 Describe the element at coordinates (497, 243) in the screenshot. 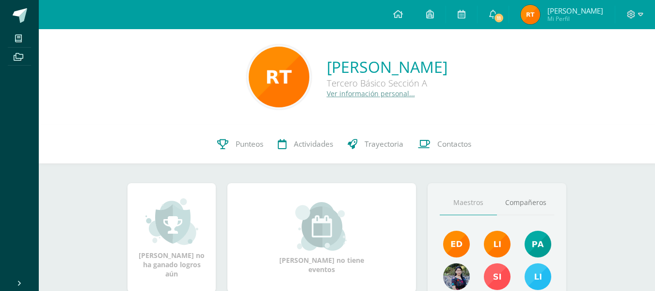

I see `img: cefb4344c5418beef7f7b4a6cc3e812c.png` at that location.